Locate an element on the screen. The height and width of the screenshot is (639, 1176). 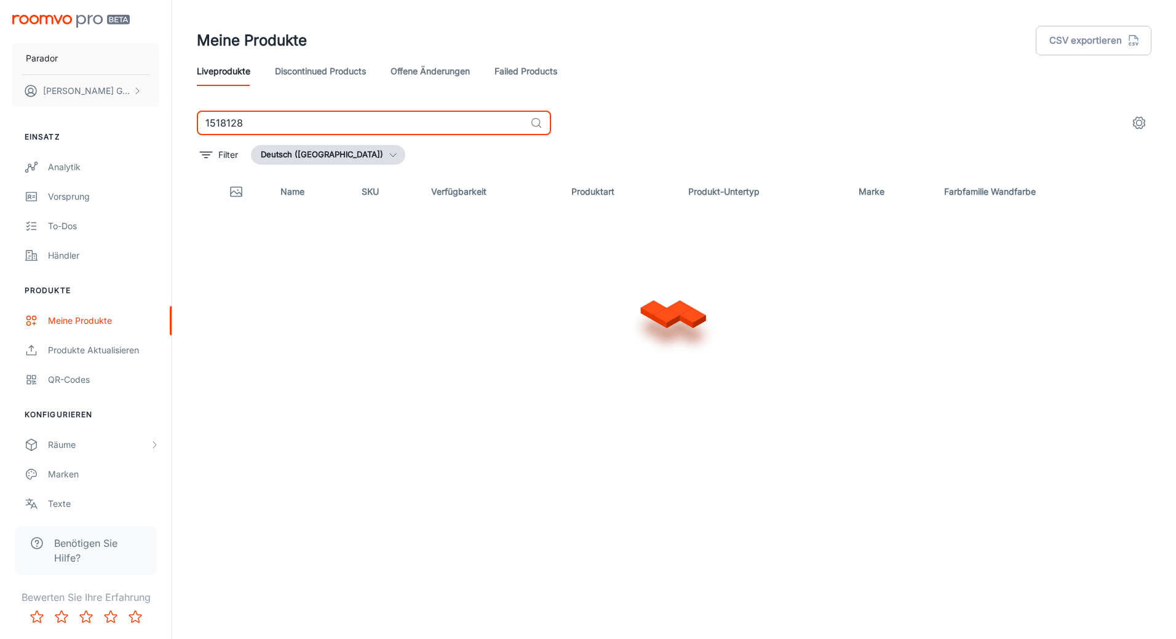
div: Marken is located at coordinates (103, 475).